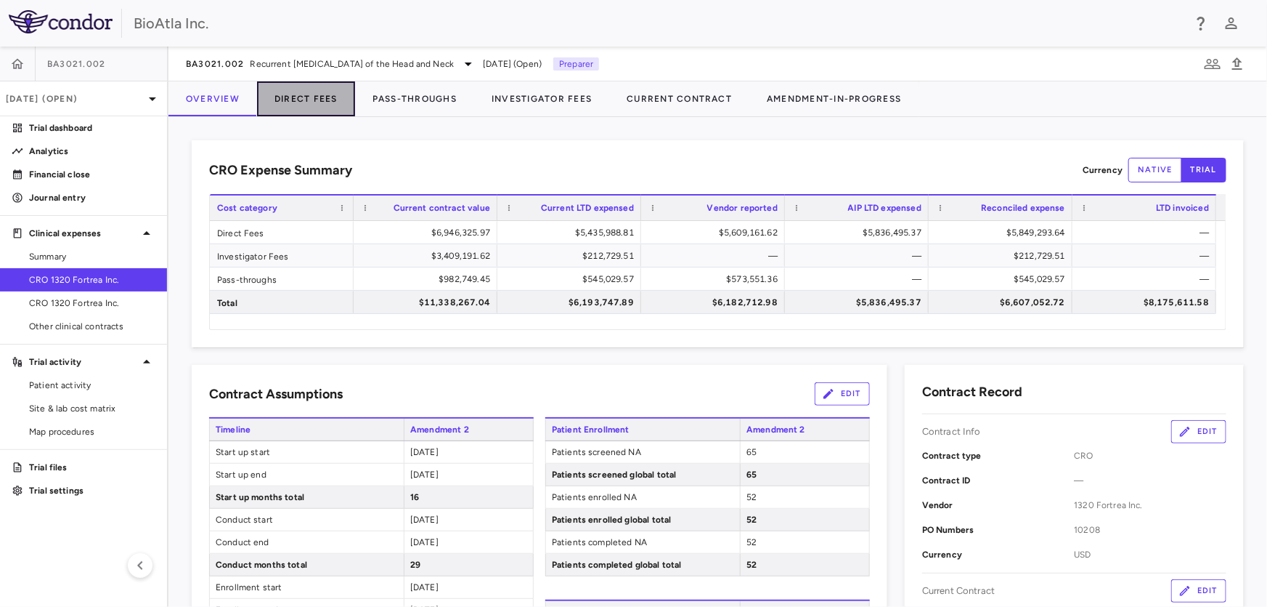  What do you see at coordinates (307, 497) in the screenshot?
I see `span: Start up months total` at bounding box center [307, 497].